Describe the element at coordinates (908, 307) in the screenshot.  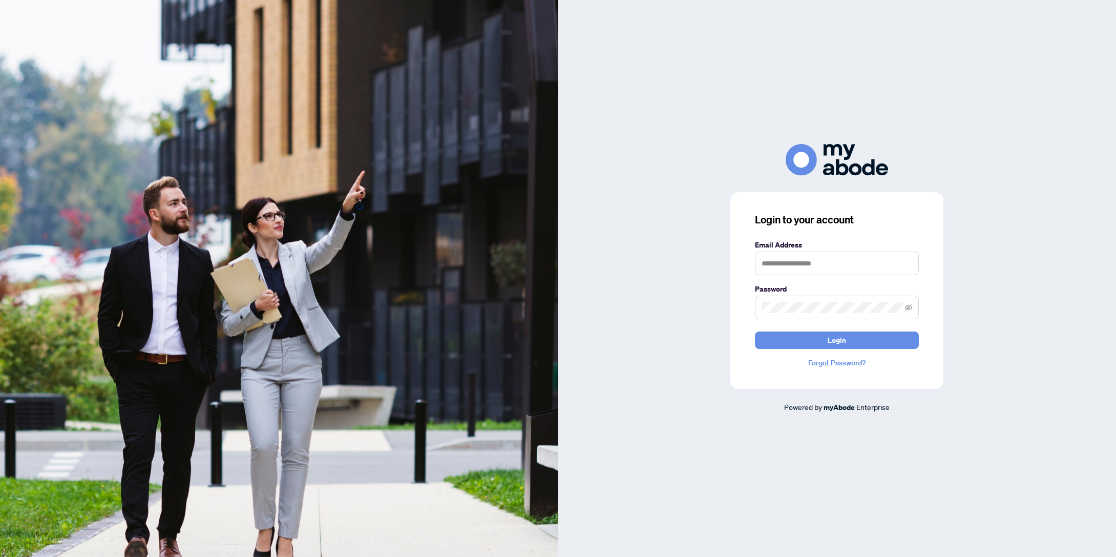
I see `span: eye-invisible` at that location.